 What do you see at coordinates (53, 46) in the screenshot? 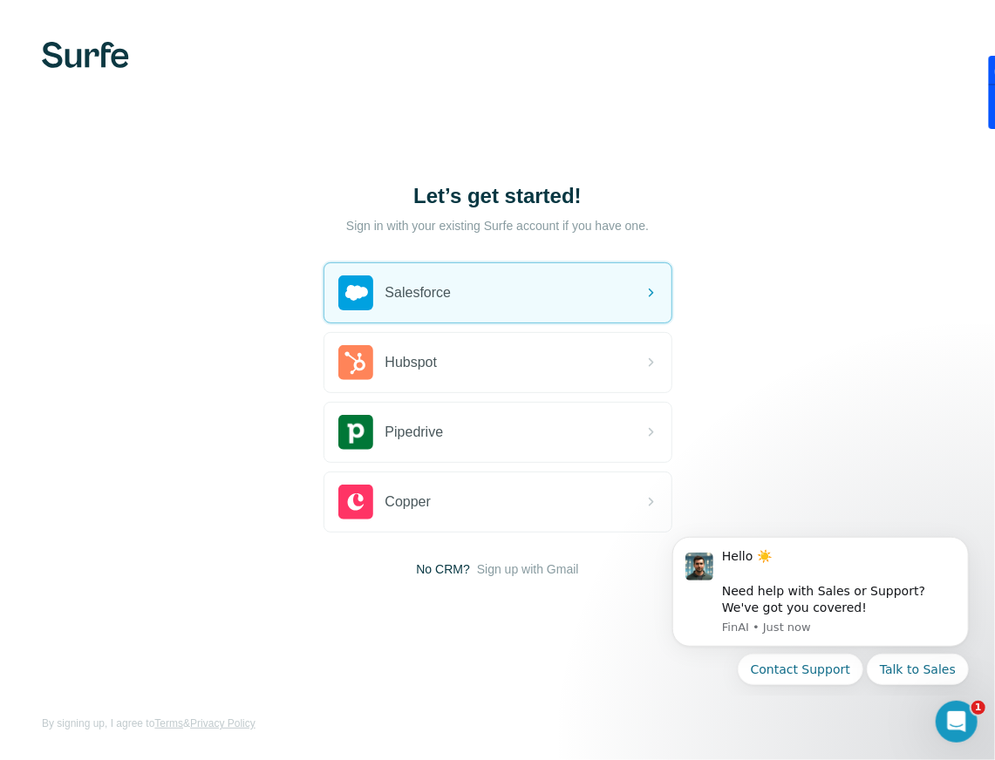
I see `img: Profile image for FinAI` at bounding box center [53, 46].